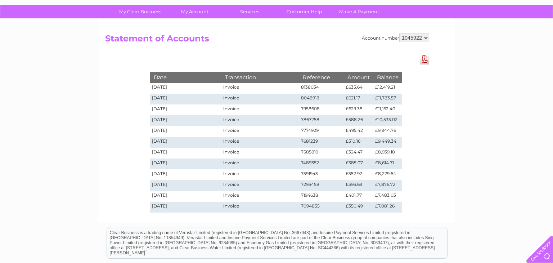  Describe the element at coordinates (321, 121) in the screenshot. I see `td: 7867258` at that location.